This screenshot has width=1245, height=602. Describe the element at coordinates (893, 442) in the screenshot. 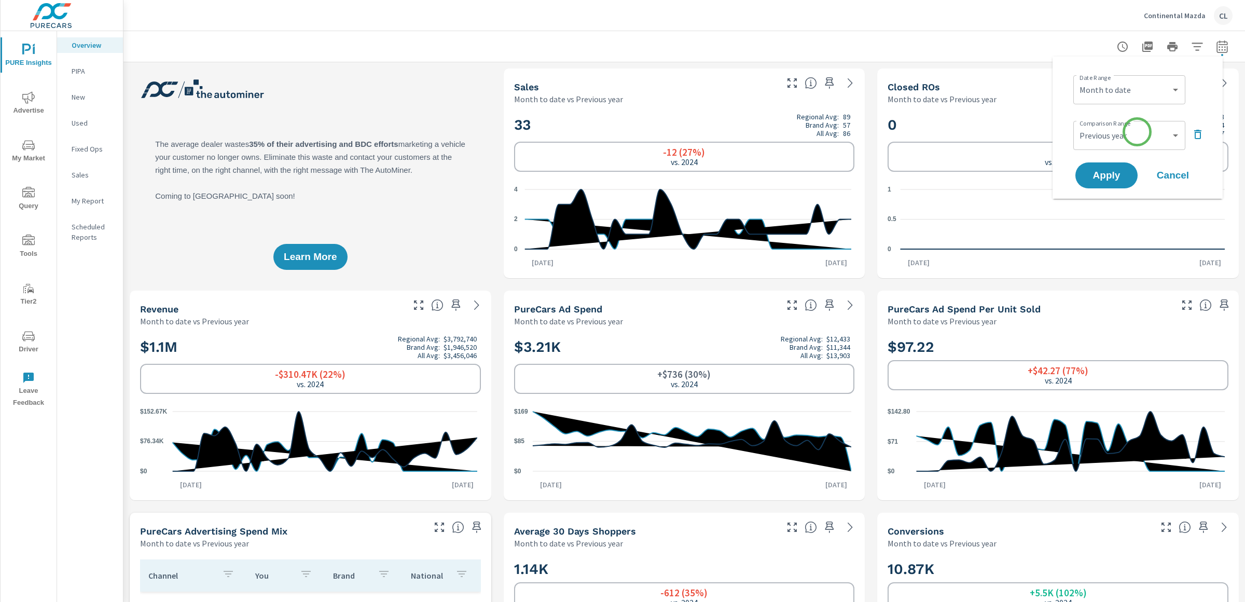

I see `text: $71` at that location.